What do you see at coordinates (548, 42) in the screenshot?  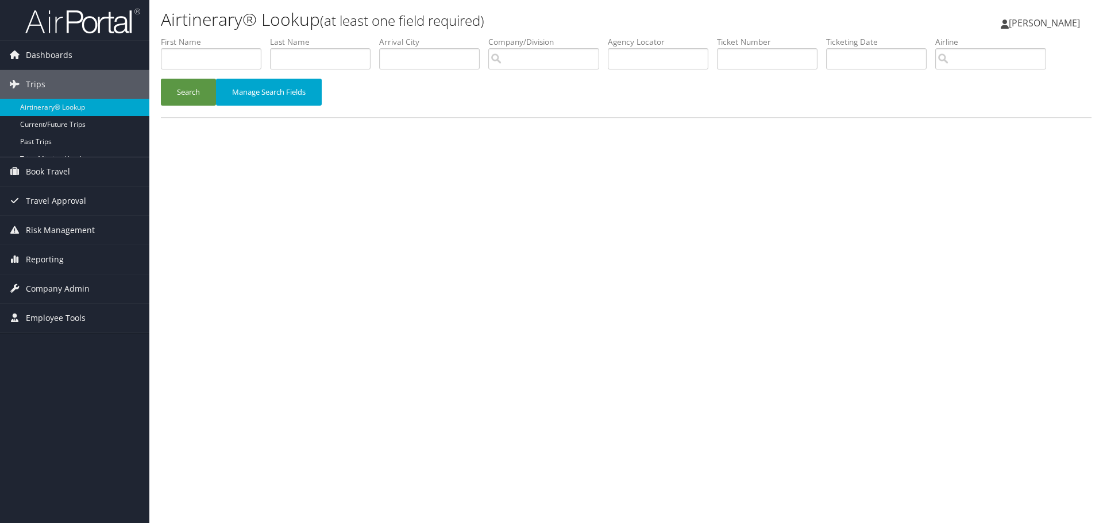 I see `label: Company/Division` at bounding box center [548, 42].